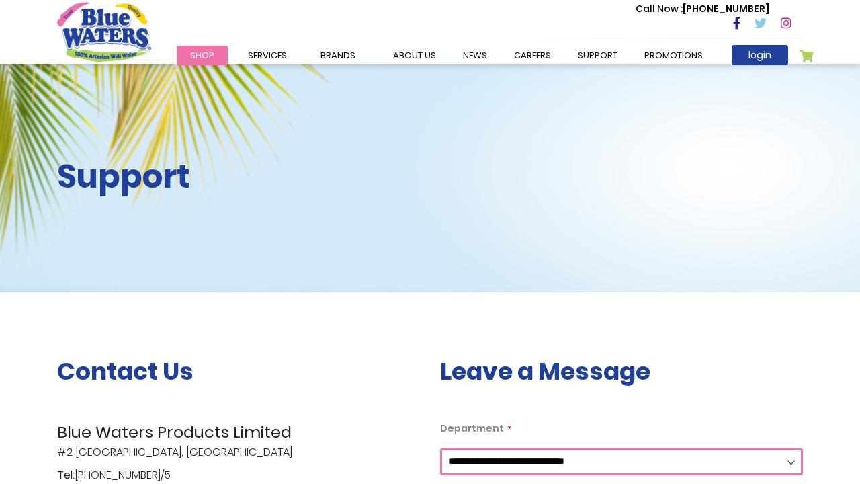  What do you see at coordinates (239, 177) in the screenshot?
I see `h2: Support` at bounding box center [239, 177].